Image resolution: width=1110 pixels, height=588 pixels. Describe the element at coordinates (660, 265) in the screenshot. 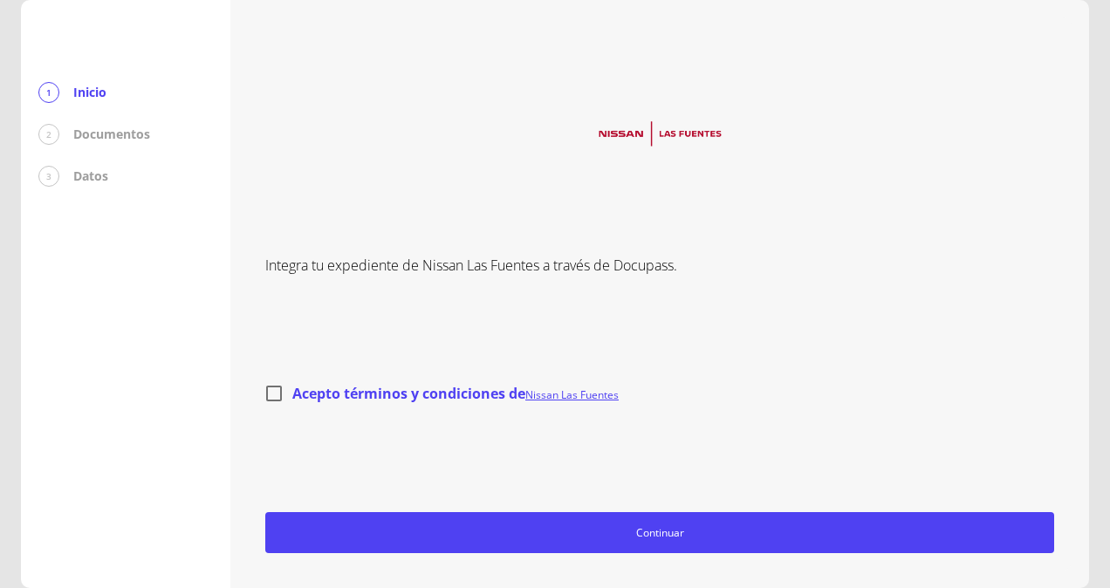

I see `p: Integra tu expediente de Nissan Las Fuentes a través de Docupass.` at that location.